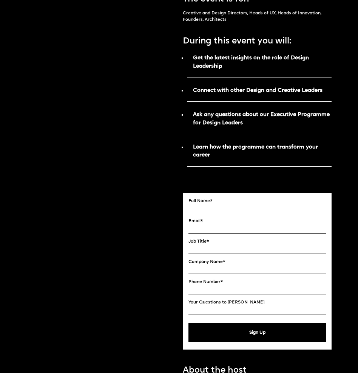 This screenshot has width=358, height=373. What do you see at coordinates (255, 151) in the screenshot?
I see `strong: Learn how the programme can transform your career` at bounding box center [255, 151].